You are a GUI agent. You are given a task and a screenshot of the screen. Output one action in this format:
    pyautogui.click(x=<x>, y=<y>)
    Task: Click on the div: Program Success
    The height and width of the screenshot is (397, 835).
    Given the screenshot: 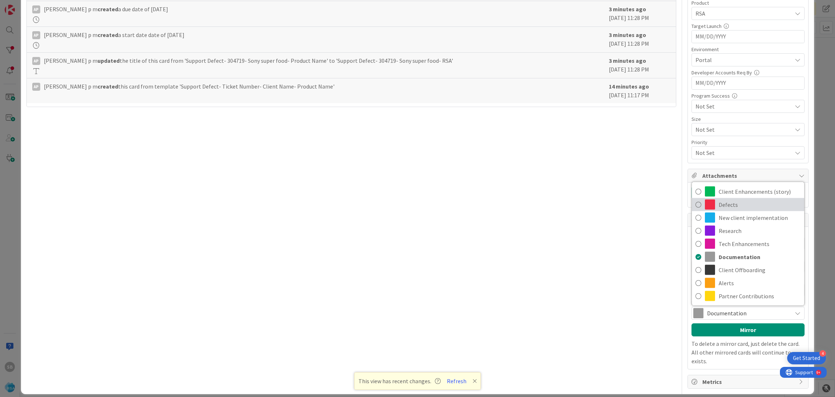 What is the action you would take?
    pyautogui.click(x=748, y=96)
    